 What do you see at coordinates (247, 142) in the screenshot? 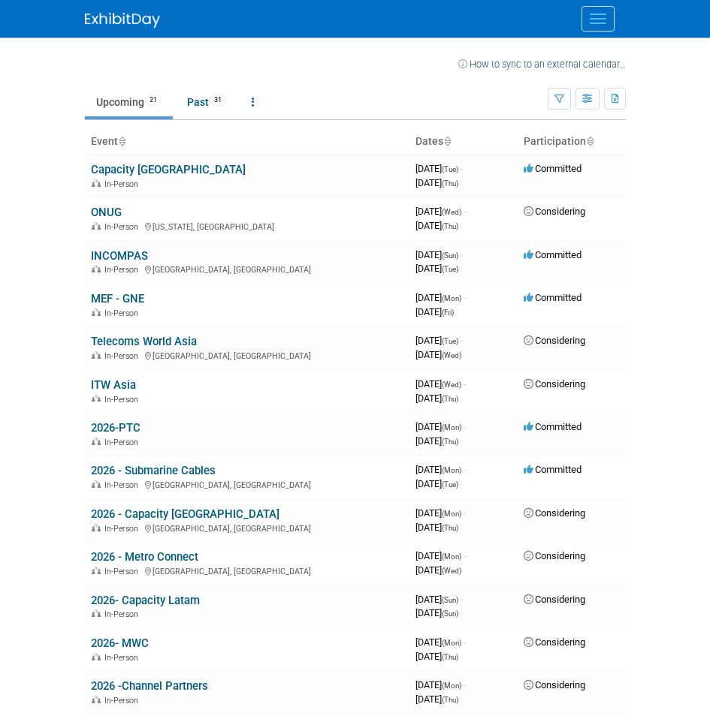
I see `th: Event` at bounding box center [247, 142].